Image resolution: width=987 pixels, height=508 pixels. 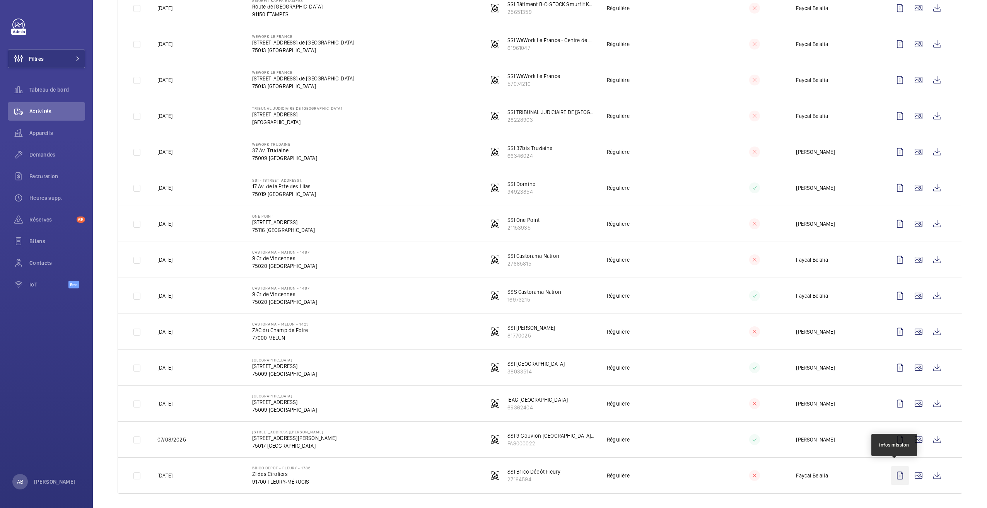 I want to click on div: Infos mission, so click(x=894, y=445).